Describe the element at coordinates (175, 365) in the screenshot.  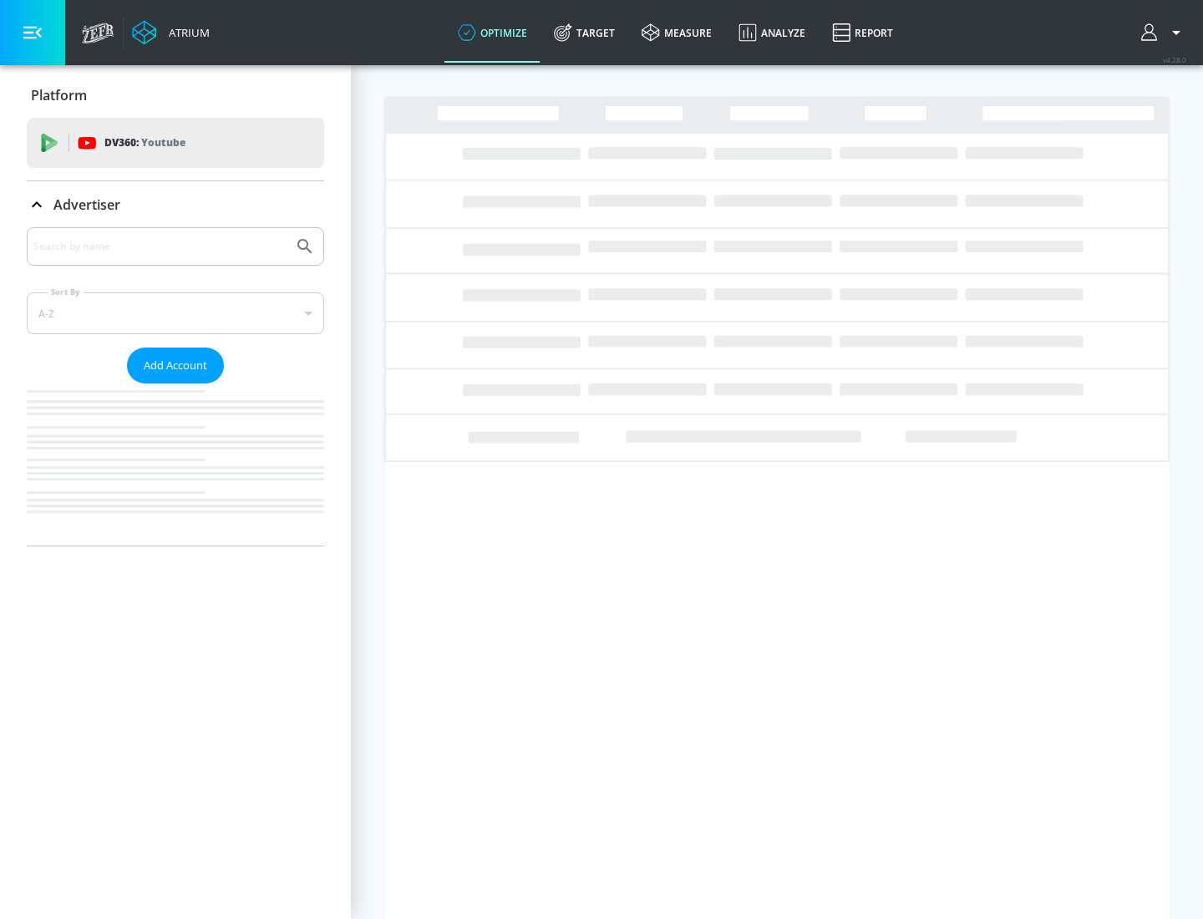
I see `span: Add Account` at that location.